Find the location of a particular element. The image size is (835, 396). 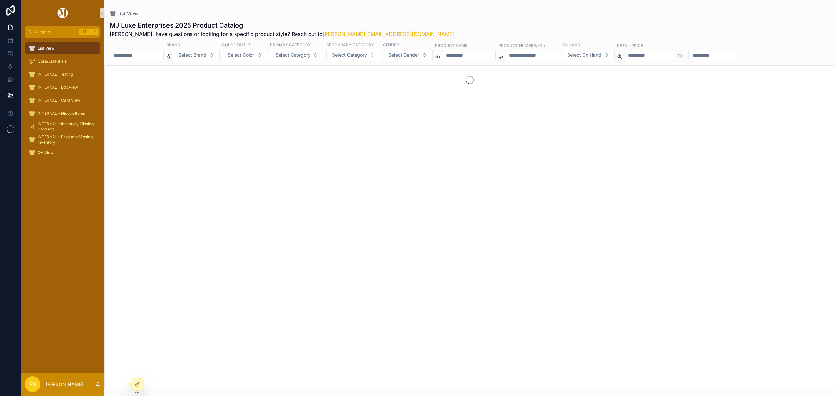

label: Color Family is located at coordinates (236, 45).